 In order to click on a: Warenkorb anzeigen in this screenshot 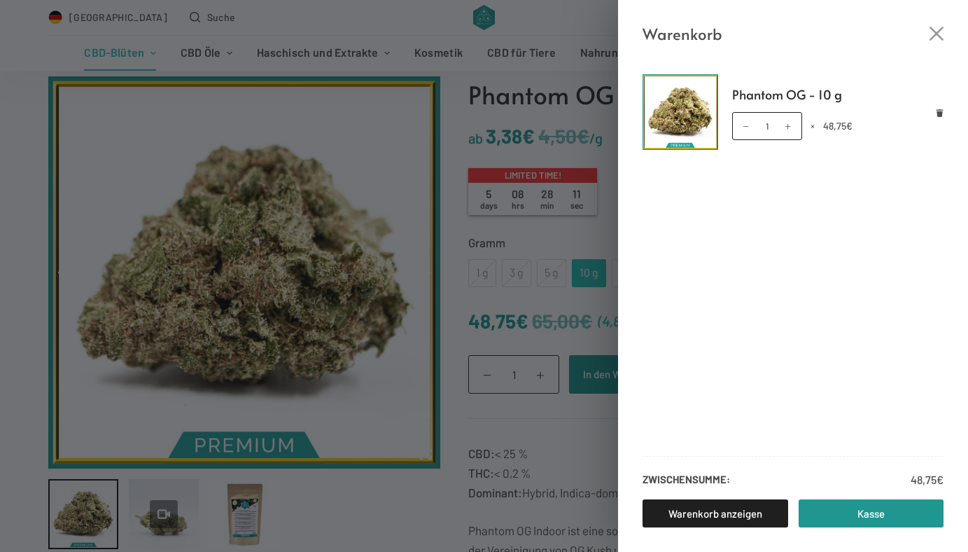, I will do `click(716, 513)`.